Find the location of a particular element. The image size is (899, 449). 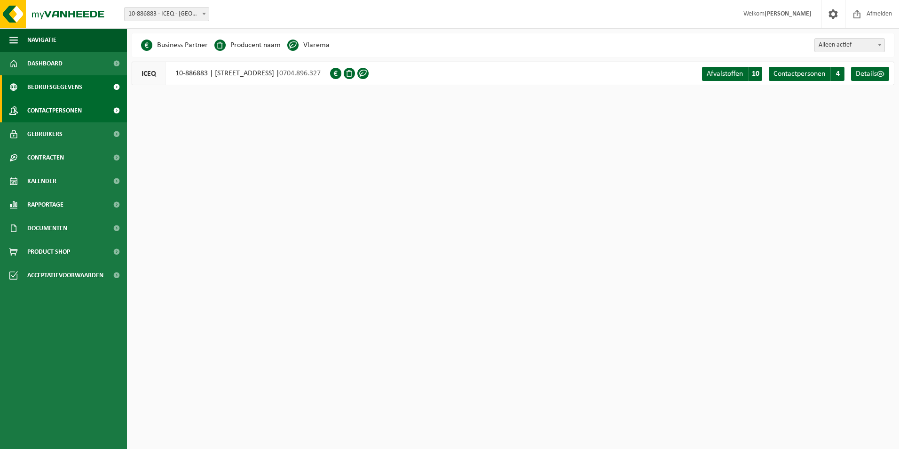

a: Afvalstoffen 10 is located at coordinates (732, 74).